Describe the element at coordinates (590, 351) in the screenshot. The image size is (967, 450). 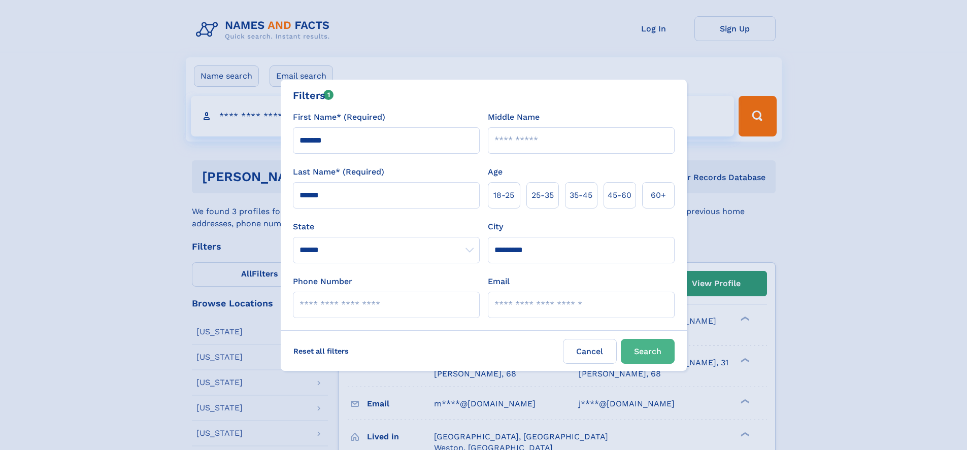
I see `label: Cancel` at that location.